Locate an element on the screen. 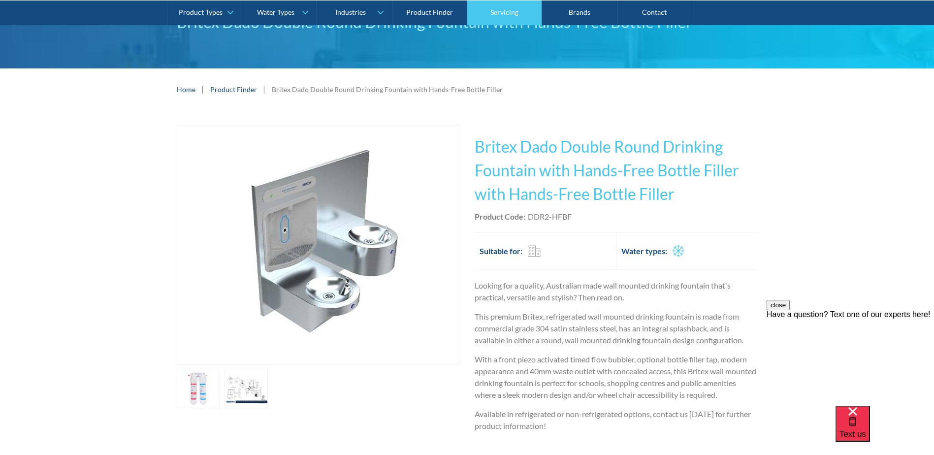 The width and height of the screenshot is (934, 455). div: Industries is located at coordinates (351, 12).